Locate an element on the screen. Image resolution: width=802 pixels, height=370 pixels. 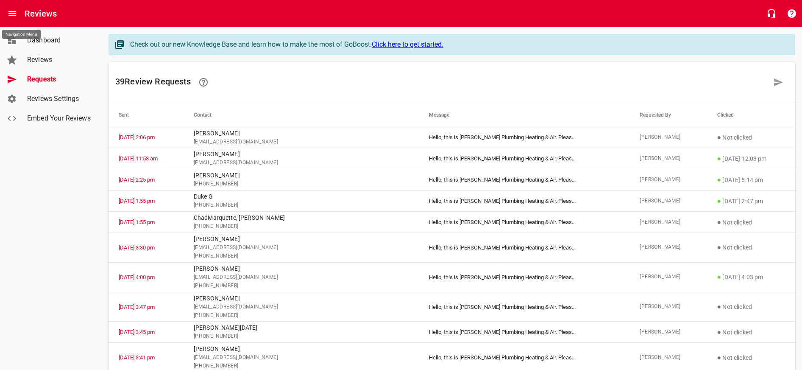
span: Embed Your Reviews is located at coordinates (59, 118).